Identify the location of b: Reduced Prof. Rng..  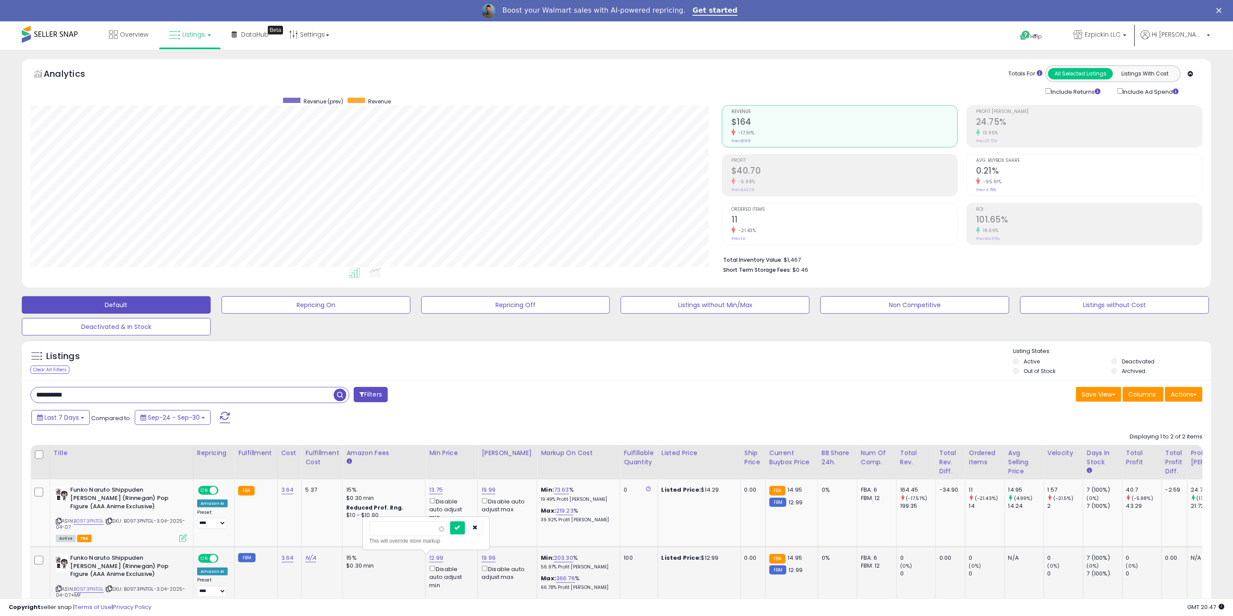
(375, 507).